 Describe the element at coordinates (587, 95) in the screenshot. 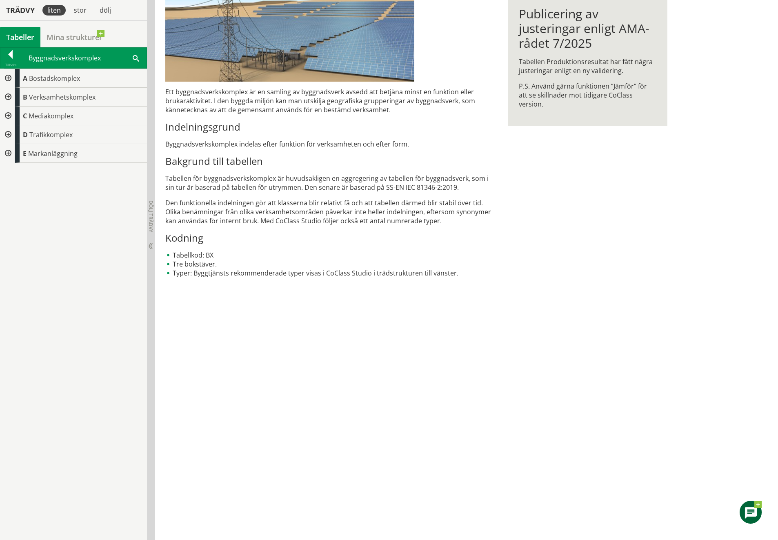

I see `p: P.S. Använd gärna funktionen ”Jämför” för att se skillnader mot tidigare CoClass version.` at that location.